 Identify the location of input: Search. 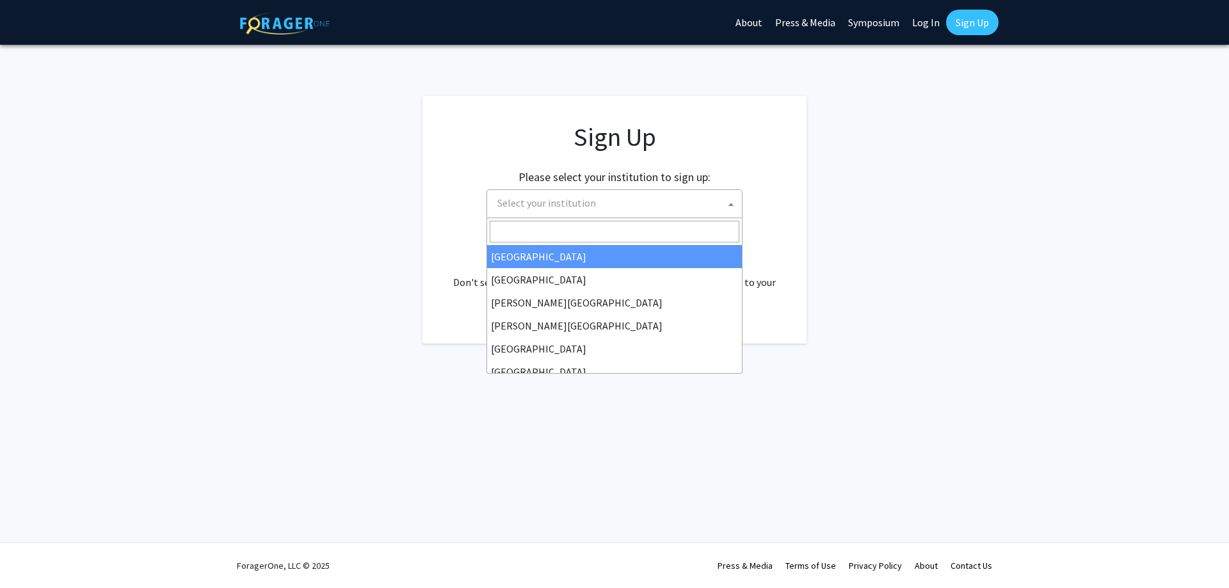
(615, 232).